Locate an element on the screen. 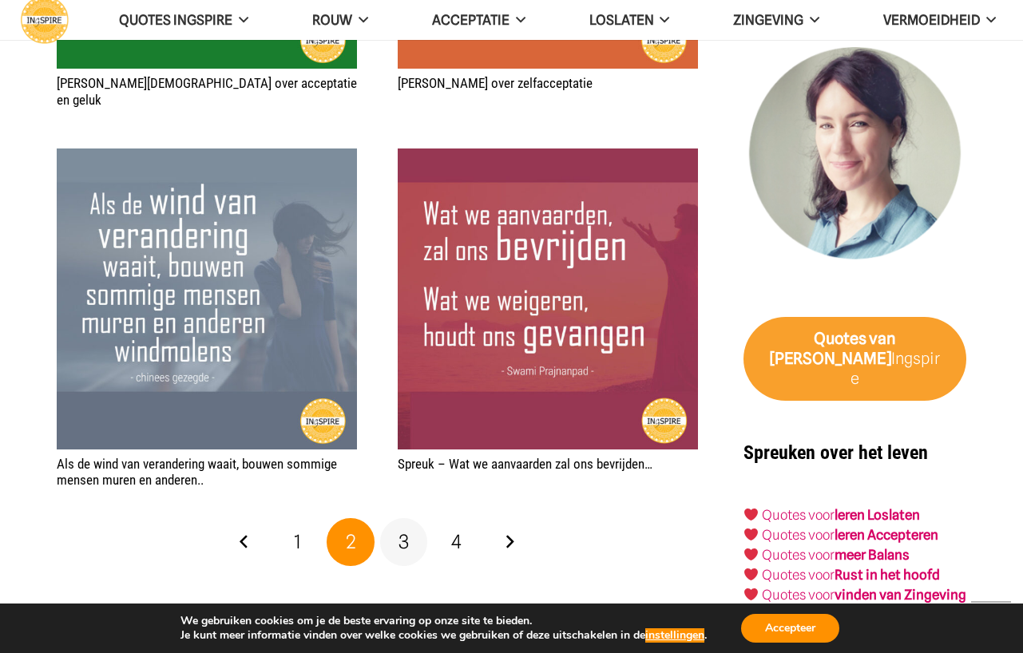 The width and height of the screenshot is (1023, 653). img: Inge Geertzen - schrijfster Ingspire.nl, markteer en handmassage therapeut is located at coordinates (855, 158).